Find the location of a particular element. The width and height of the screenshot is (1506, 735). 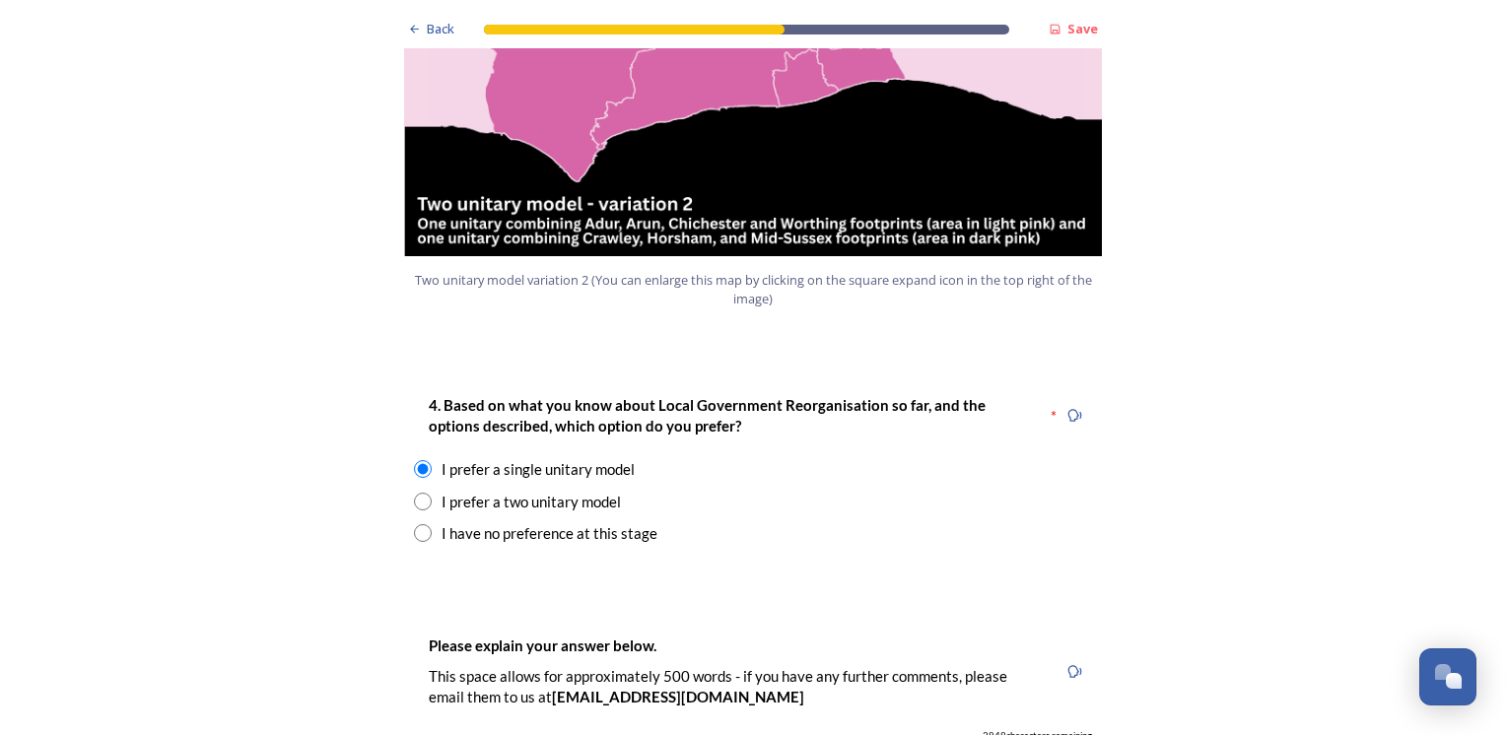

strong: Please explain your answer below. is located at coordinates (542, 646).